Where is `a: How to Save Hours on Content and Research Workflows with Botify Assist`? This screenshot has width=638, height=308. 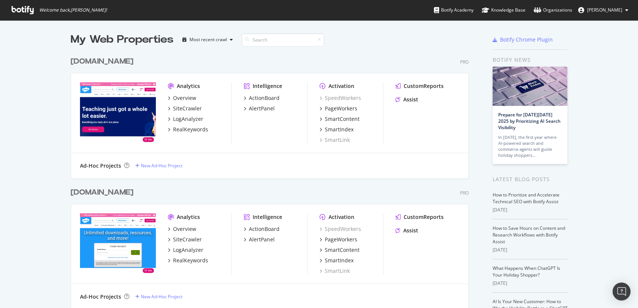
a: How to Save Hours on Content and Research Workflows with Botify Assist is located at coordinates (529, 234).